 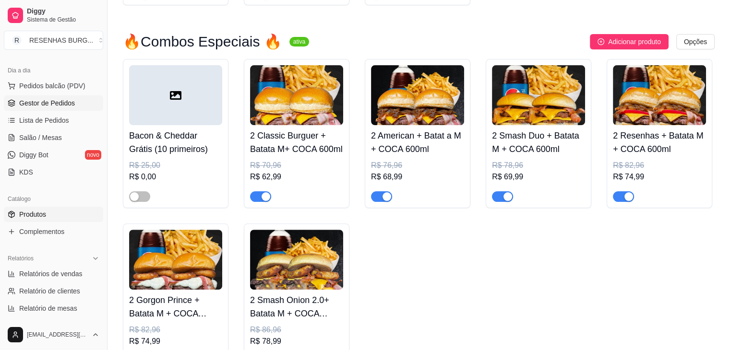 What do you see at coordinates (53, 172) in the screenshot?
I see `a: KDS` at bounding box center [53, 172].